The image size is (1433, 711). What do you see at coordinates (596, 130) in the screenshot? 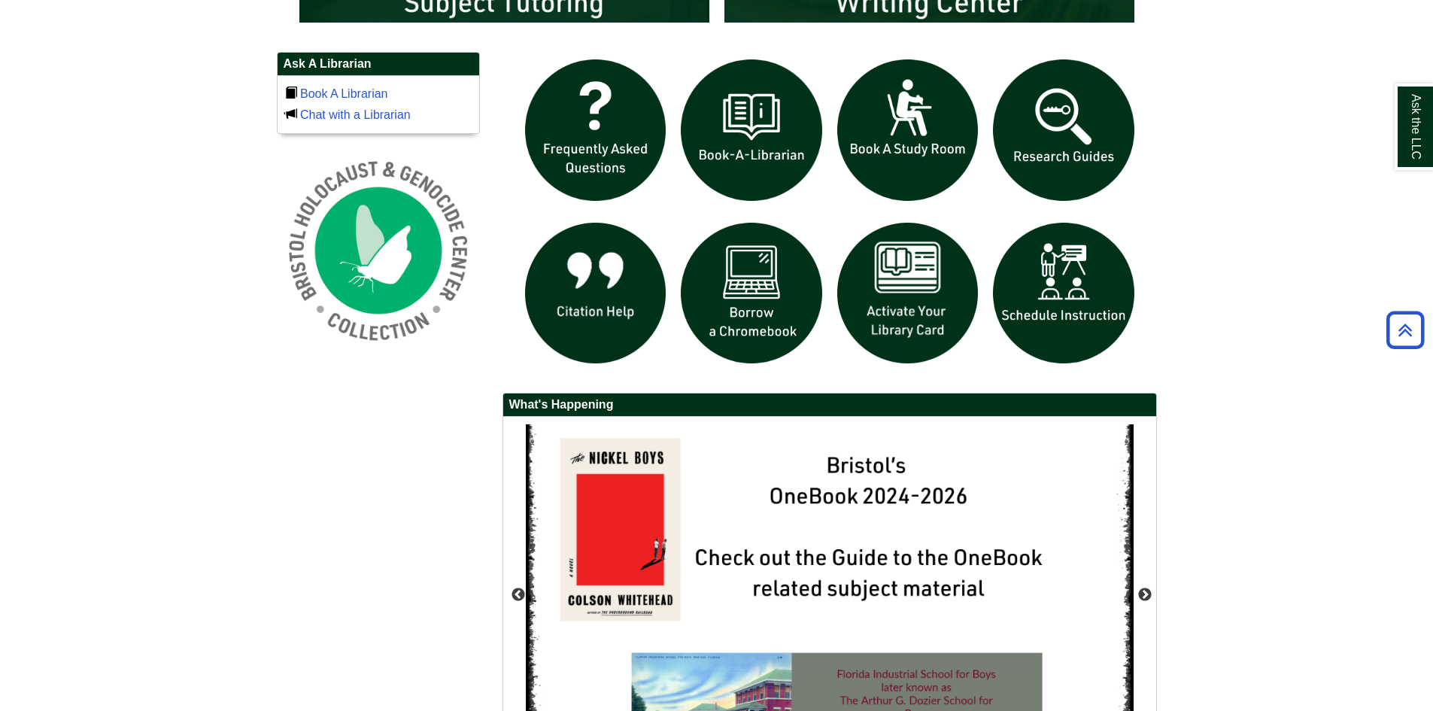
I see `img: frequently asked questions` at bounding box center [596, 130].